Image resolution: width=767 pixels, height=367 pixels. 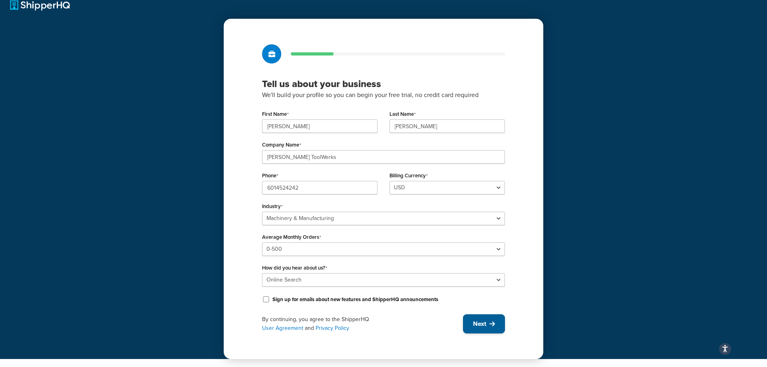 I want to click on button: Next, so click(x=484, y=324).